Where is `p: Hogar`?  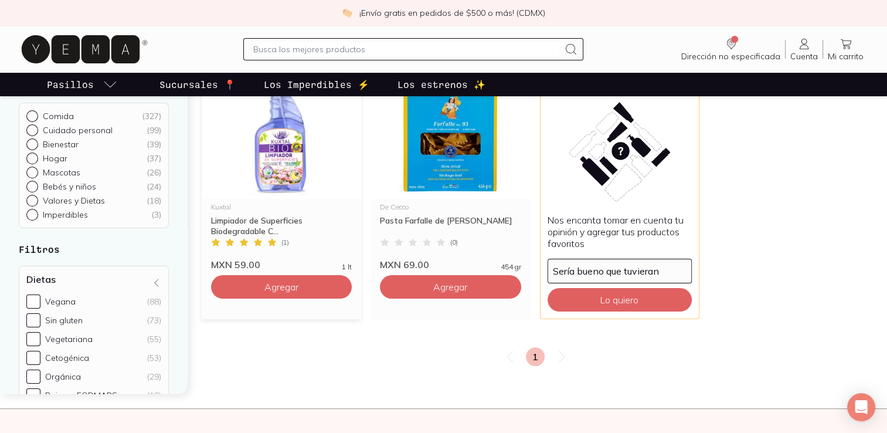
p: Hogar is located at coordinates (55, 159).